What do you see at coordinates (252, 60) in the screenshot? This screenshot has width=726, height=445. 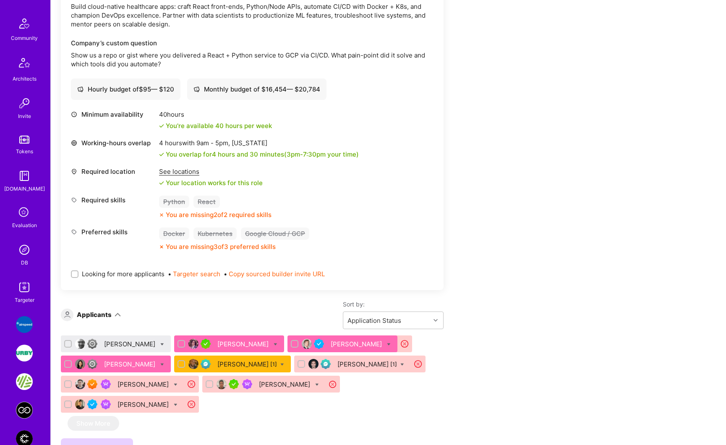 I see `p: Show us a repo or gist where you delivered a React + Python service to GCP via CI/CD. What pain-p...` at bounding box center [252, 60].